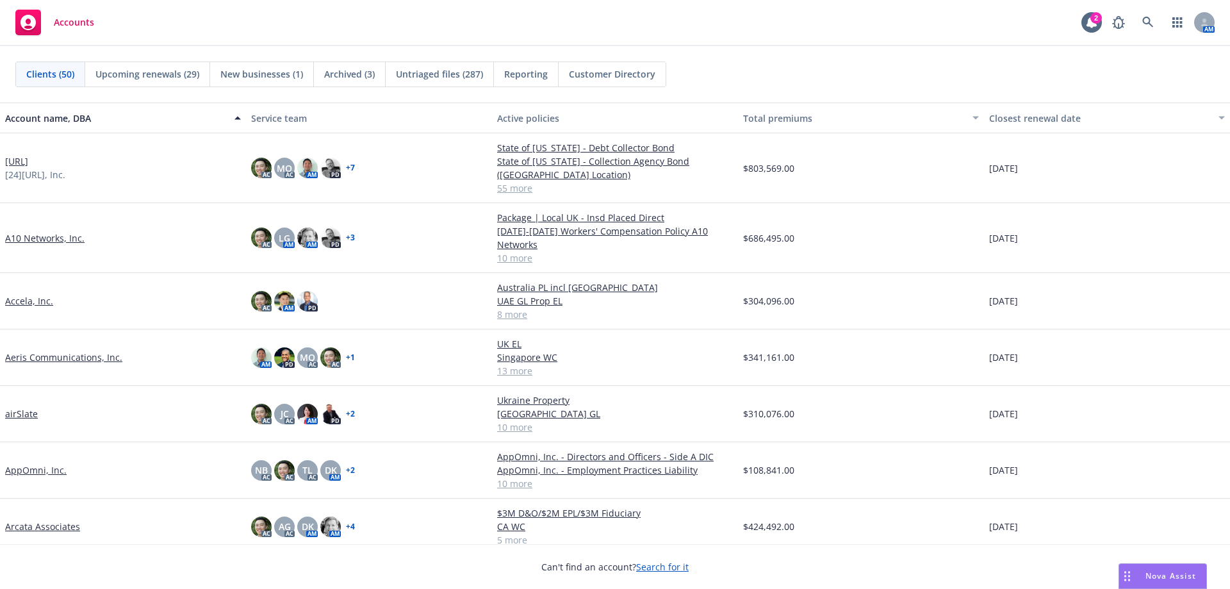 This screenshot has height=589, width=1230. What do you see at coordinates (1148, 22) in the screenshot?
I see `a: Search` at bounding box center [1148, 22].